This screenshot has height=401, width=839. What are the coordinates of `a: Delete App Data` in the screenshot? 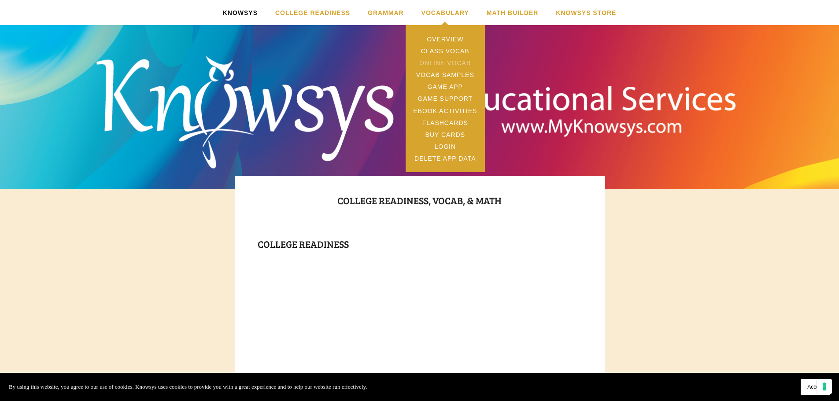 It's located at (445, 158).